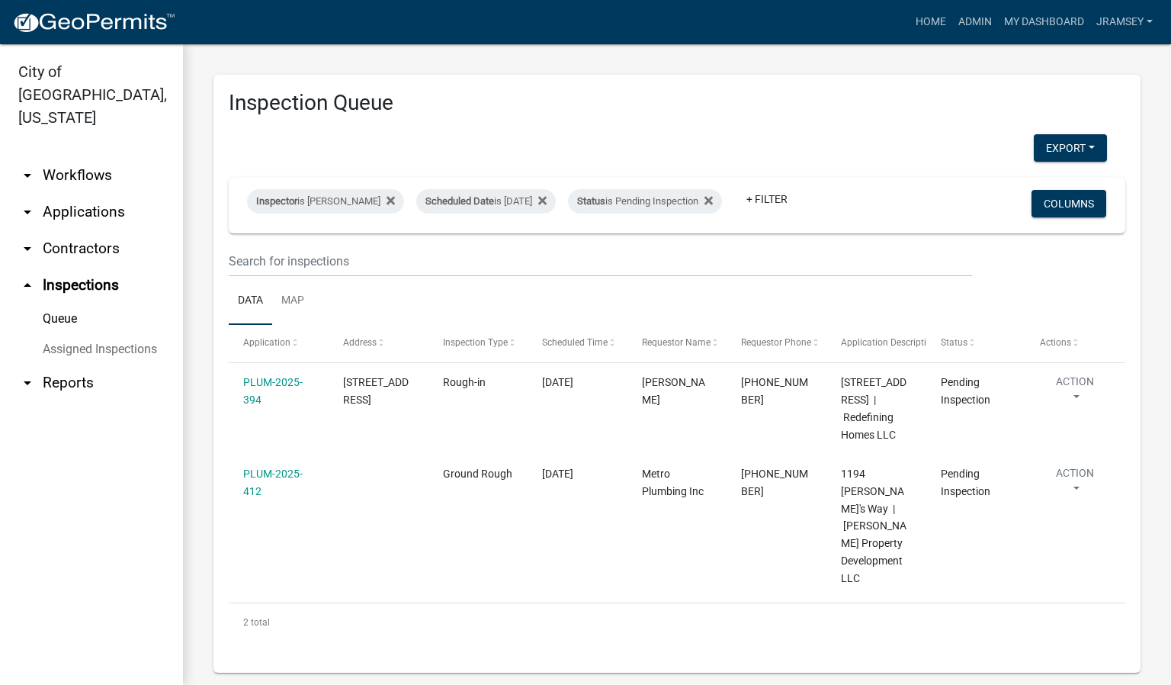  I want to click on input: Search for inspections, so click(600, 261).